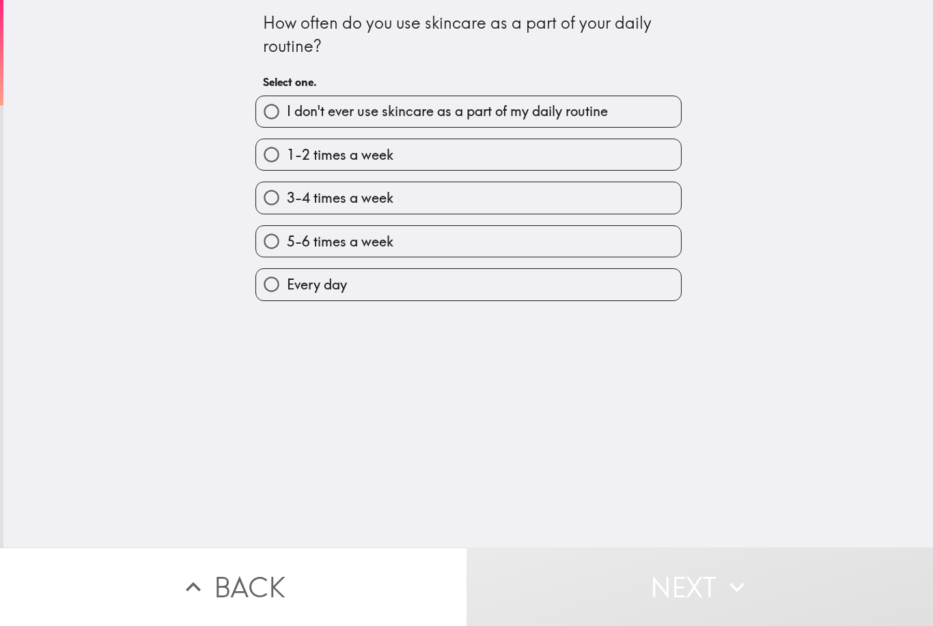 Image resolution: width=933 pixels, height=626 pixels. What do you see at coordinates (340, 155) in the screenshot?
I see `span: 1-2 times a week` at bounding box center [340, 155].